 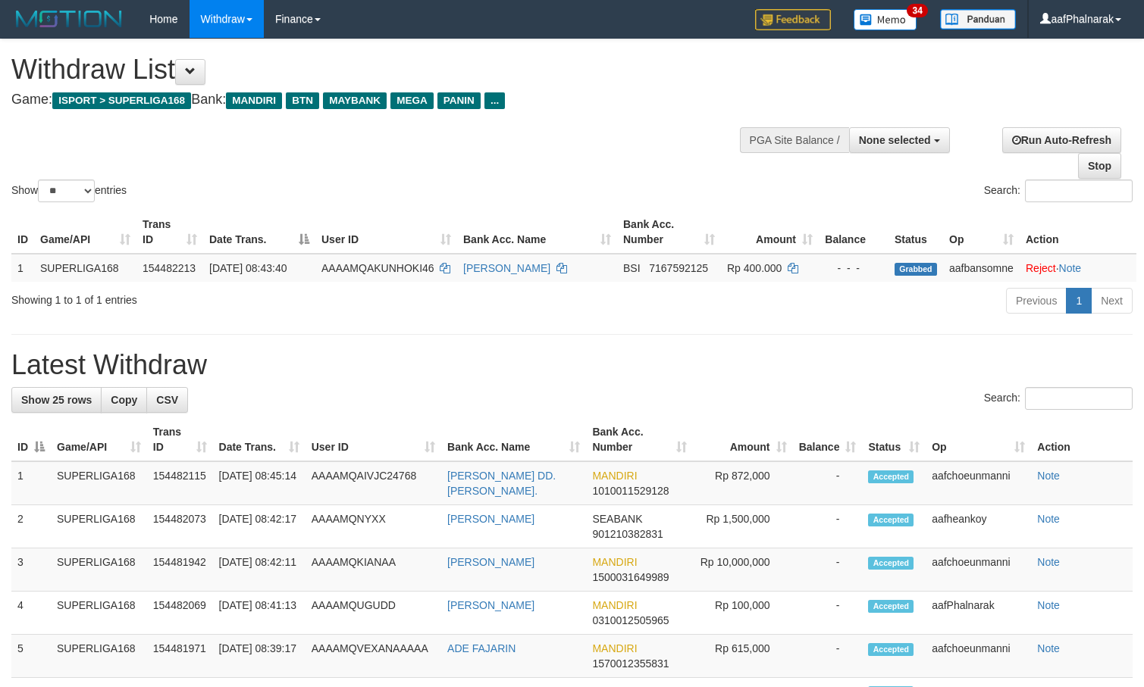 I want to click on img: Feedback.jpg, so click(x=793, y=20).